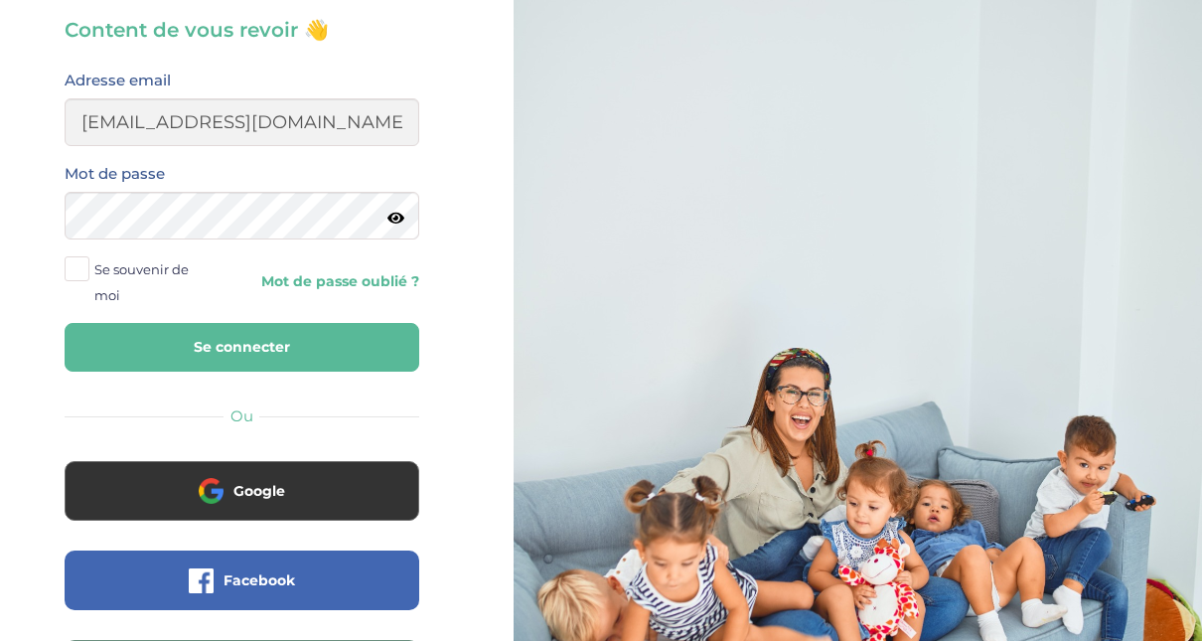 This screenshot has width=1202, height=641. Describe the element at coordinates (114, 174) in the screenshot. I see `label: Mot de passe` at that location.